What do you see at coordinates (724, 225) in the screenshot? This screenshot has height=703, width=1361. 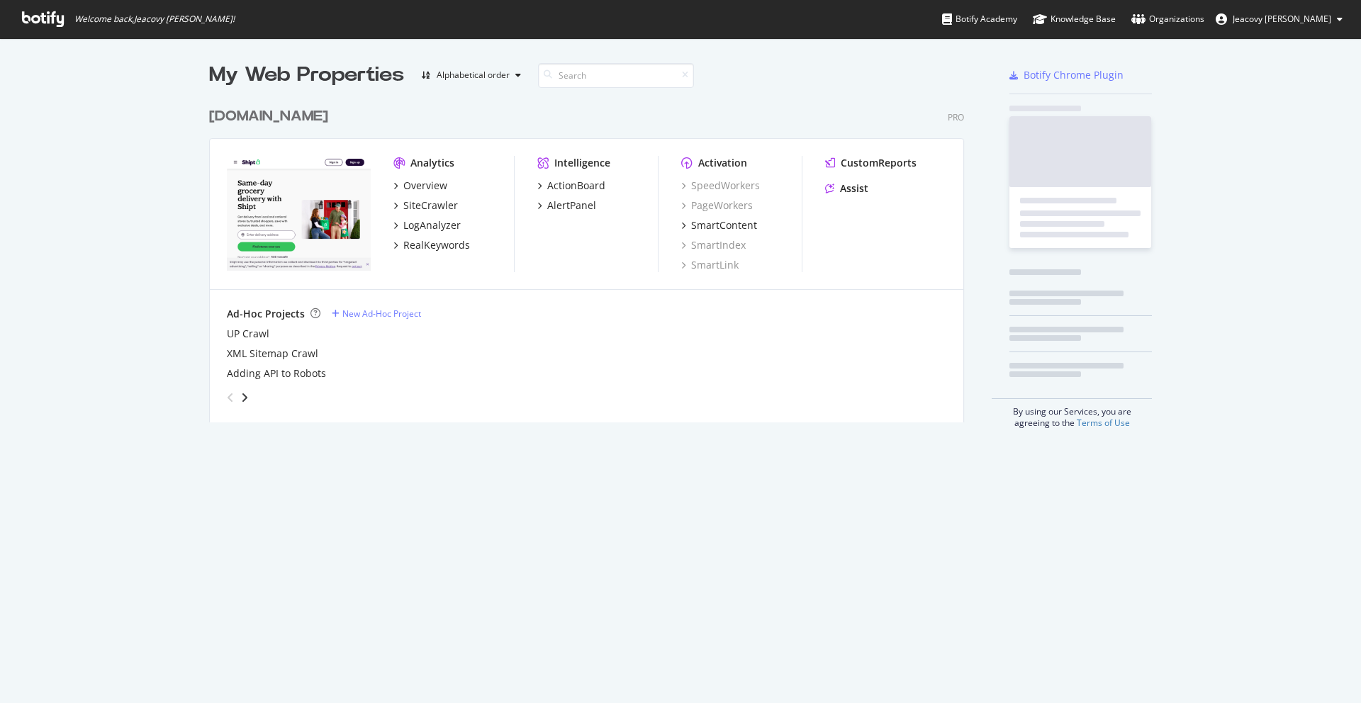 I see `div: SmartContent` at bounding box center [724, 225].